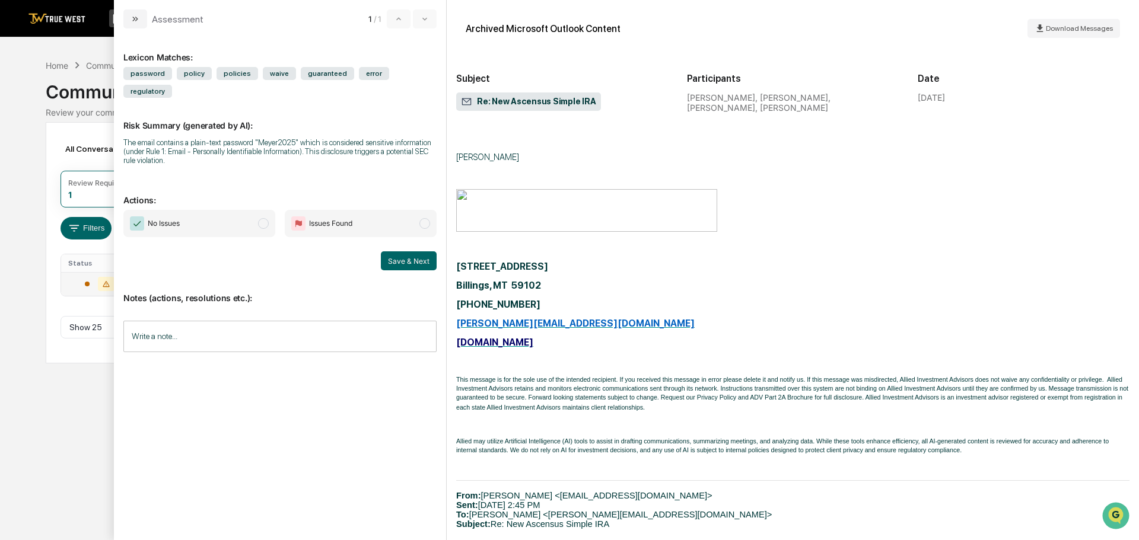 Image resolution: width=1139 pixels, height=540 pixels. I want to click on div: Review Required, so click(97, 183).